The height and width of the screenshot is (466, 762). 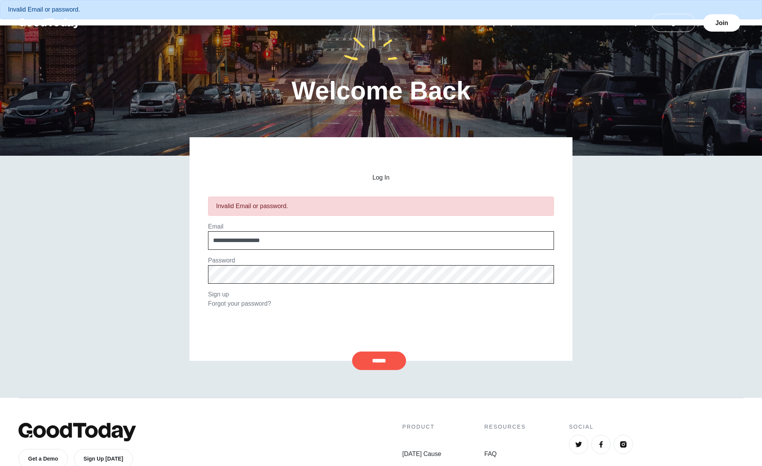 I want to click on div: Invalid Email or password., so click(x=381, y=206).